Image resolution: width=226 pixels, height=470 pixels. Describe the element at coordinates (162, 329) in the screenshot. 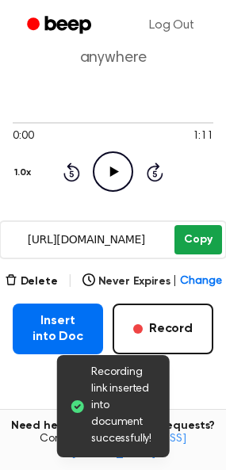

I see `button: Record` at that location.